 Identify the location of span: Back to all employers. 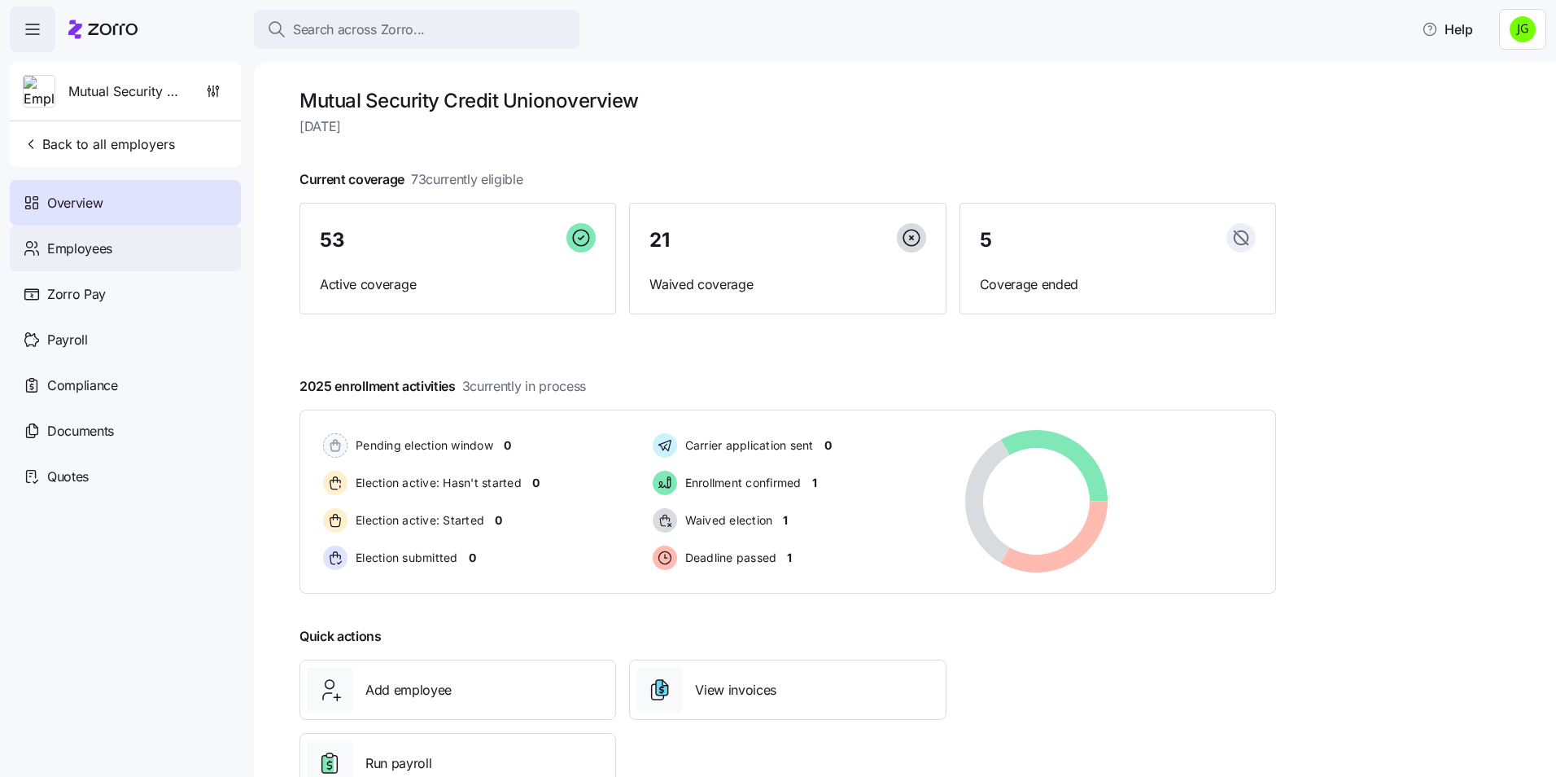
(98, 144).